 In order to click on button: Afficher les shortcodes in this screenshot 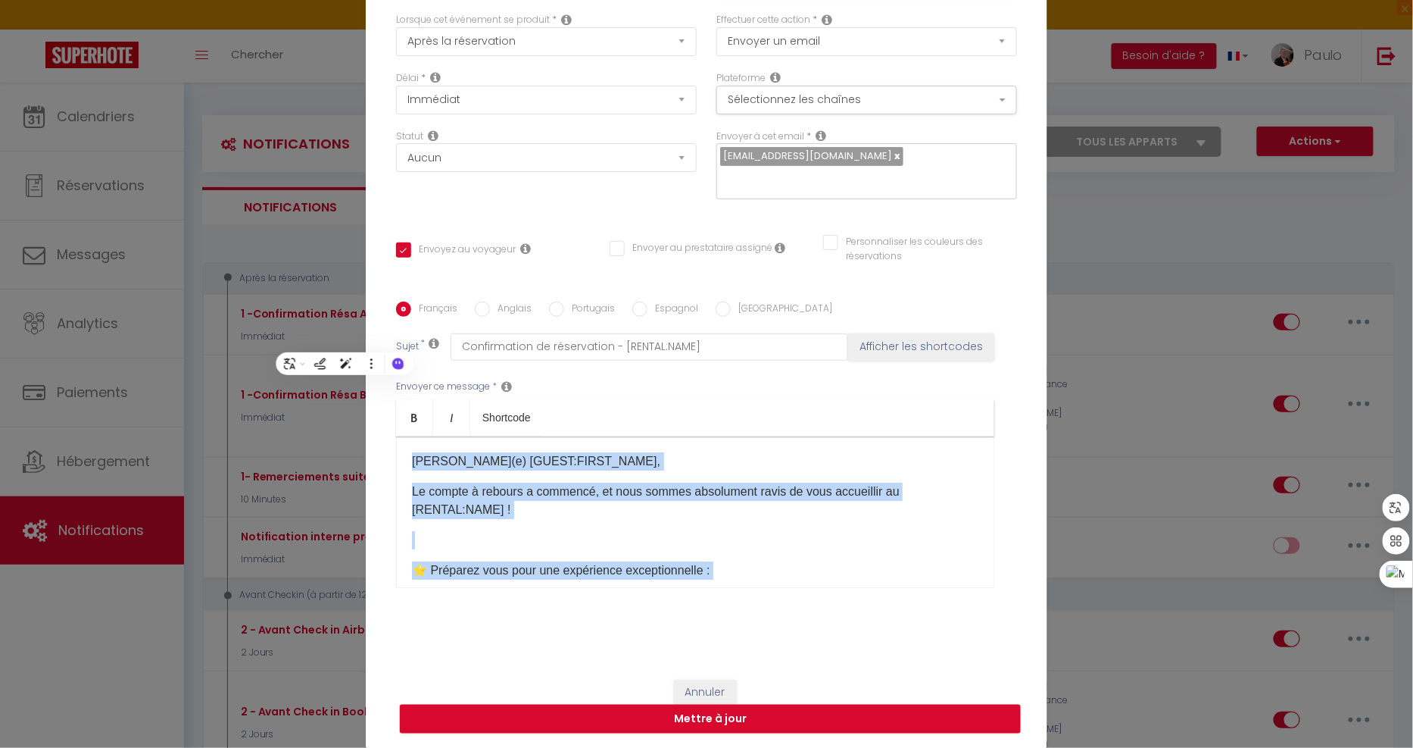, I will do `click(921, 347)`.